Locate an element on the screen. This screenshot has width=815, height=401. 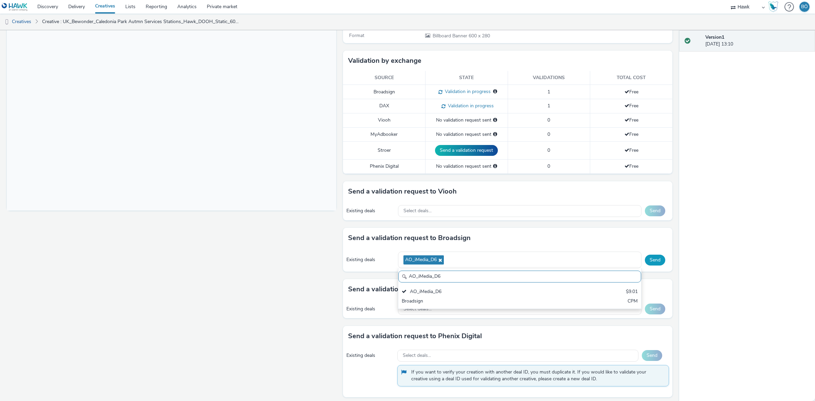
th: State is located at coordinates (467, 78).